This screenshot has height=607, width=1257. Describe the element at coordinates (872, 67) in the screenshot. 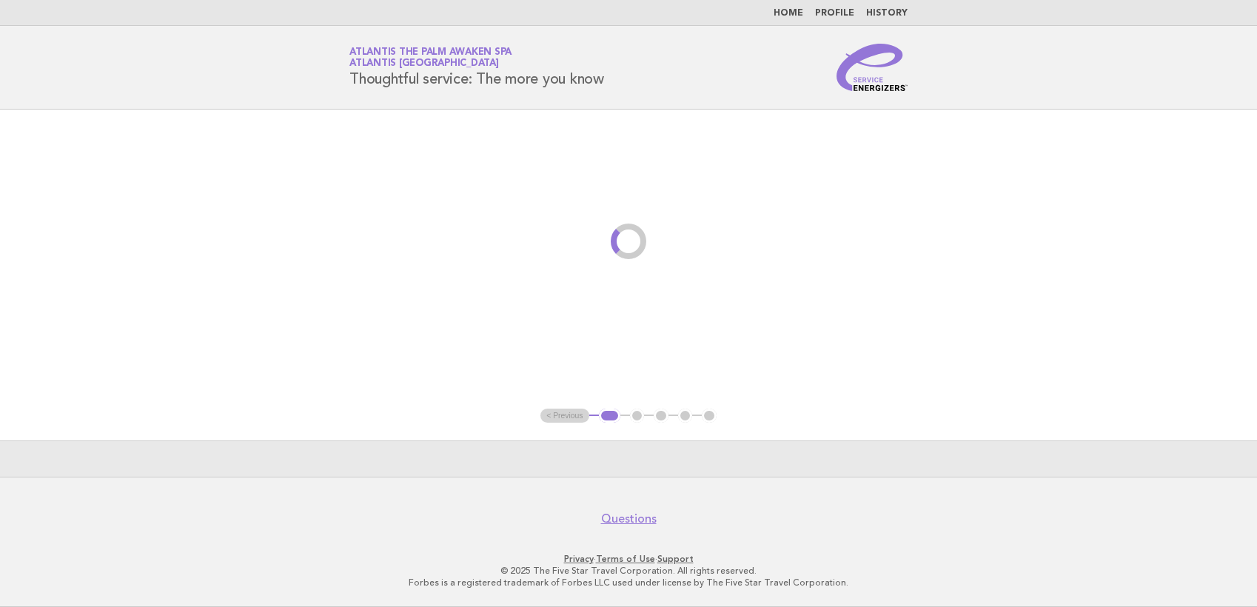

I see `img: Service Energizers` at that location.